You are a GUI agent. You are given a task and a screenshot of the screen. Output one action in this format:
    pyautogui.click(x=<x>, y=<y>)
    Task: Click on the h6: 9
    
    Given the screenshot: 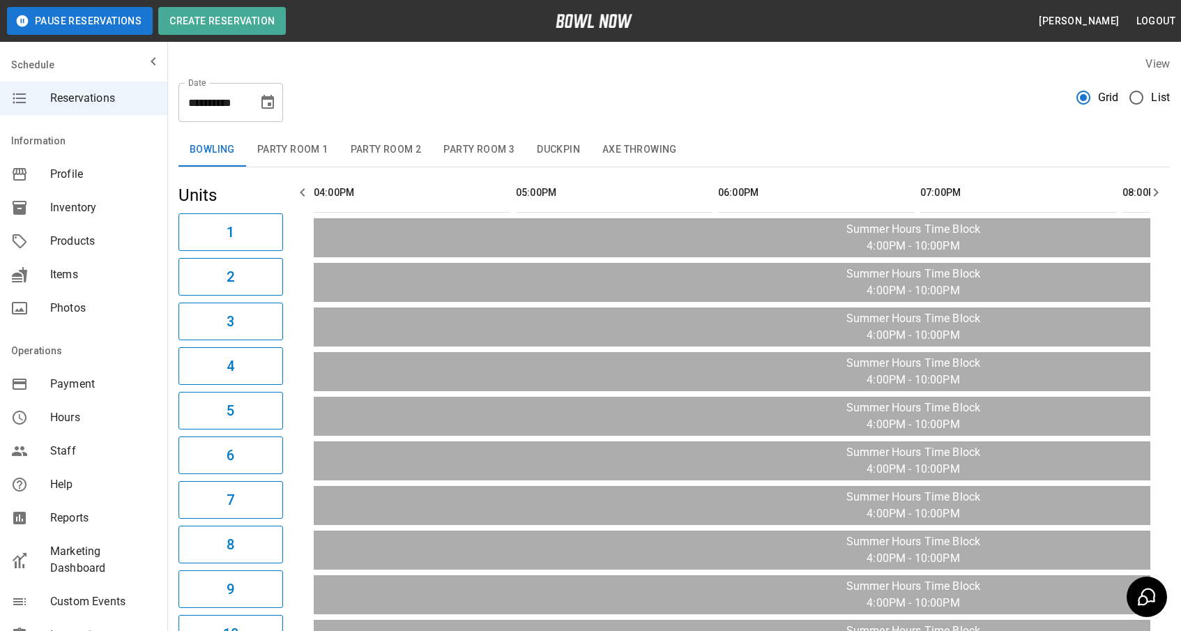 What is the action you would take?
    pyautogui.click(x=230, y=589)
    